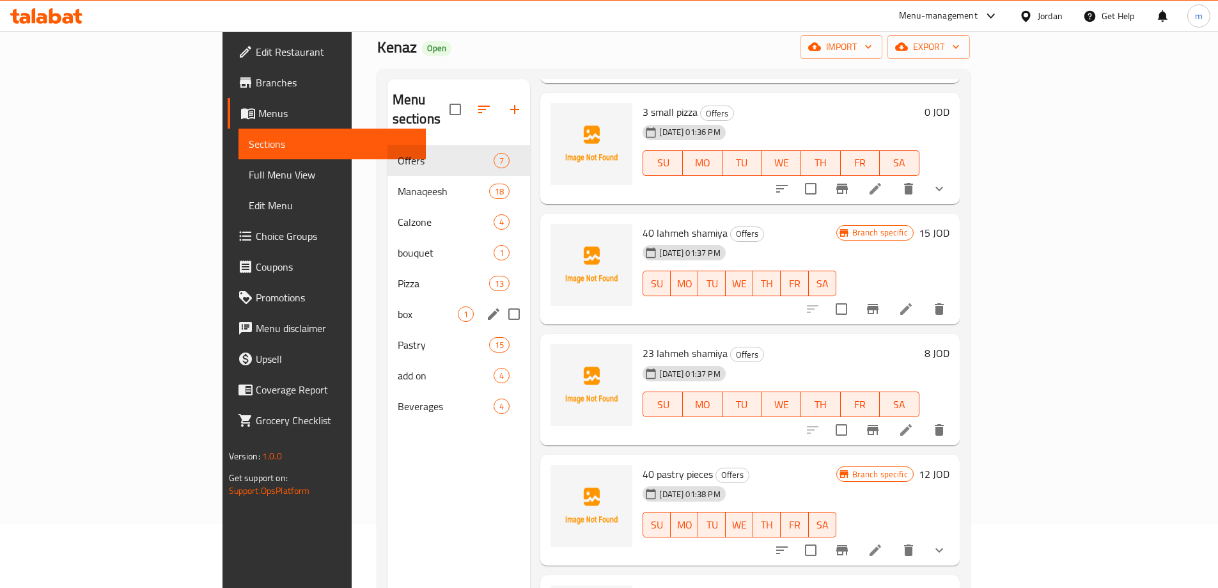  I want to click on img: 40 pastry pieces, so click(591, 506).